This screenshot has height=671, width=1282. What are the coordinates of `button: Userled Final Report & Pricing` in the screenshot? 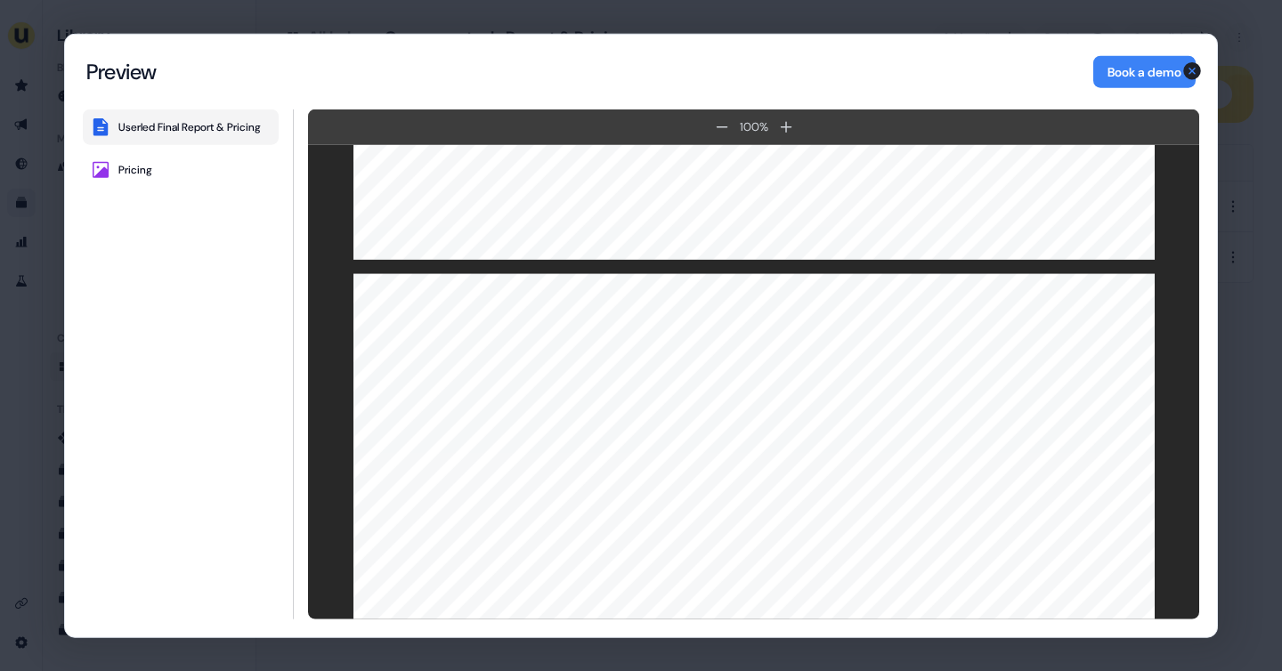 It's located at (181, 127).